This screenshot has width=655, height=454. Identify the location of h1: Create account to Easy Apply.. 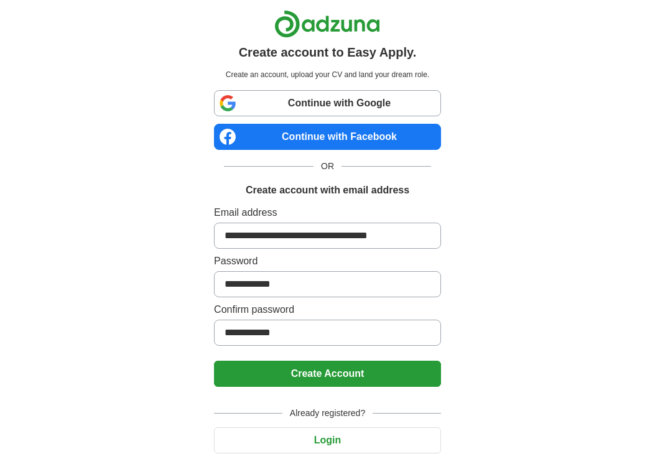
(328, 52).